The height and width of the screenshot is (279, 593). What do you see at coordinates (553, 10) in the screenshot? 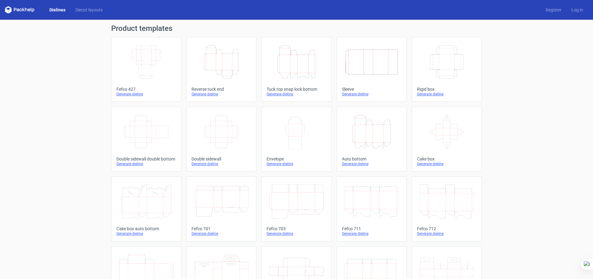
I see `a: Register` at bounding box center [553, 10].